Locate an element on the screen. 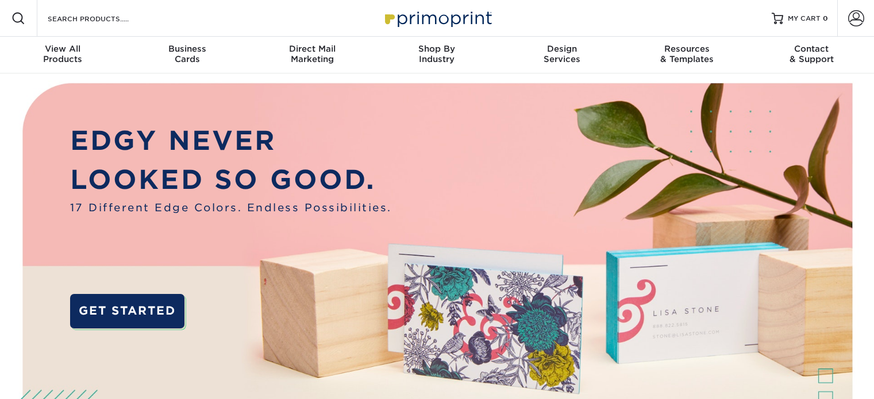  a: Direct MailMarketing is located at coordinates (312, 55).